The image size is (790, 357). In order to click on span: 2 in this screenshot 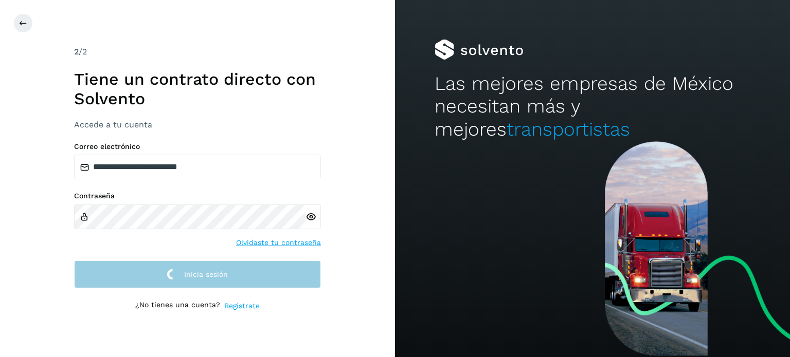, I will do `click(76, 51)`.